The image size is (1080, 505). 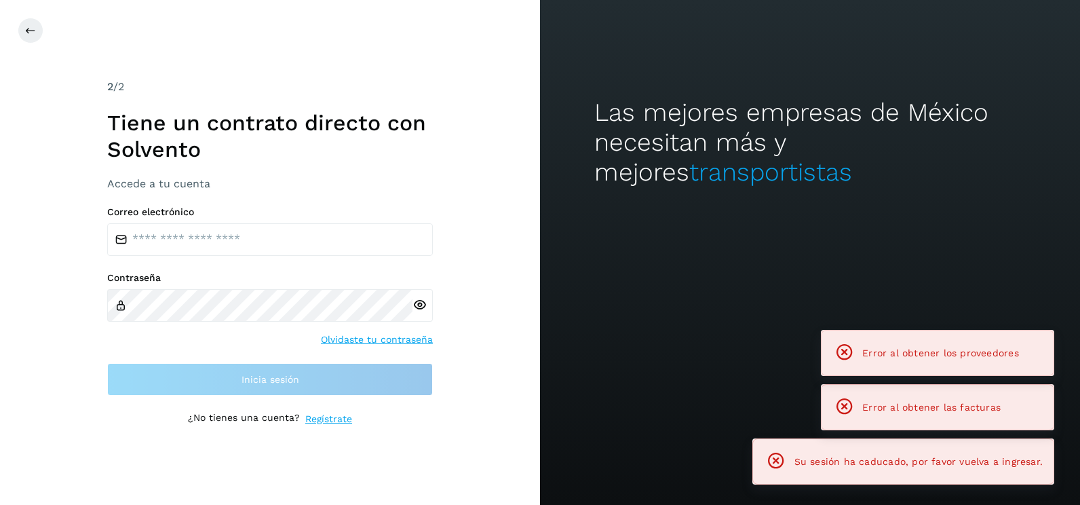 What do you see at coordinates (270, 379) in the screenshot?
I see `span: Inicia sesión` at bounding box center [270, 379].